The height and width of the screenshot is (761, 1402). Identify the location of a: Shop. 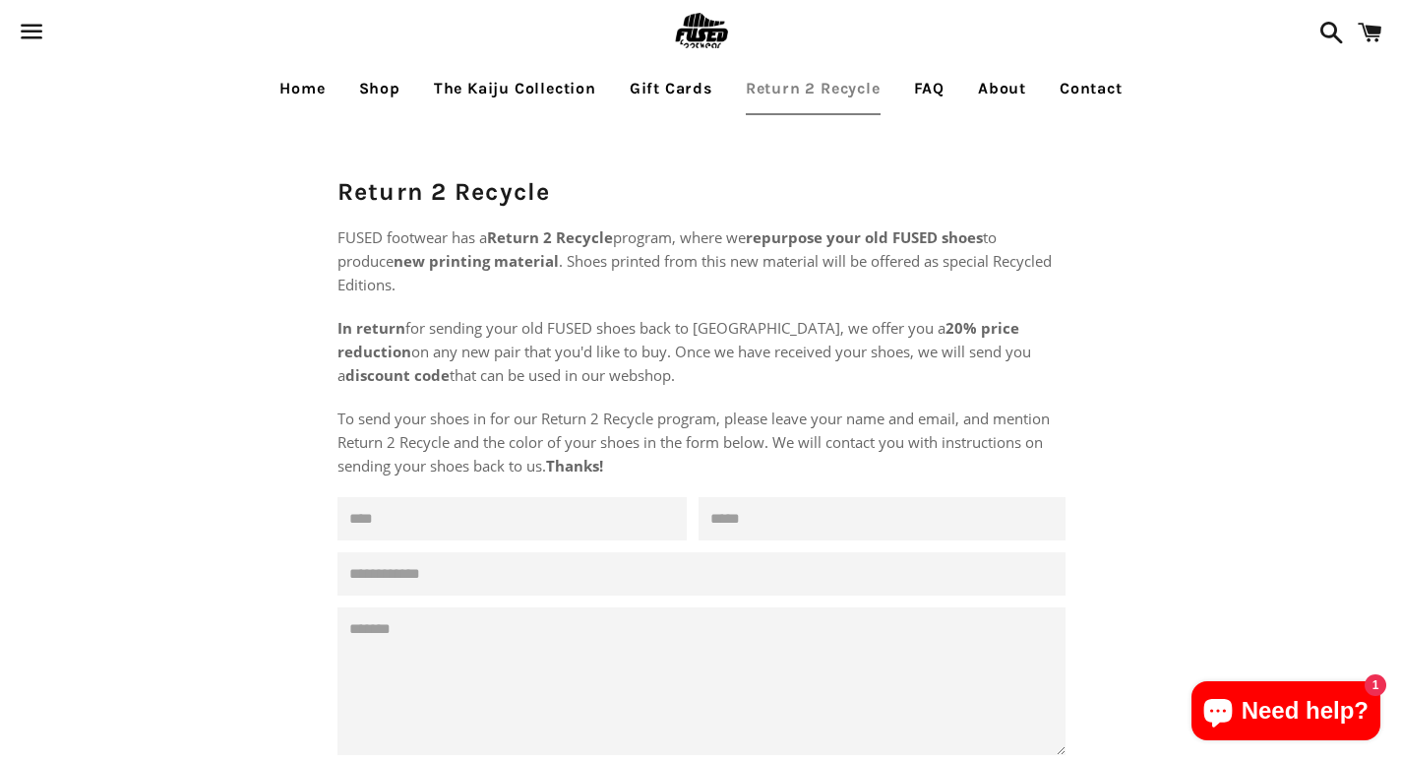
(380, 89).